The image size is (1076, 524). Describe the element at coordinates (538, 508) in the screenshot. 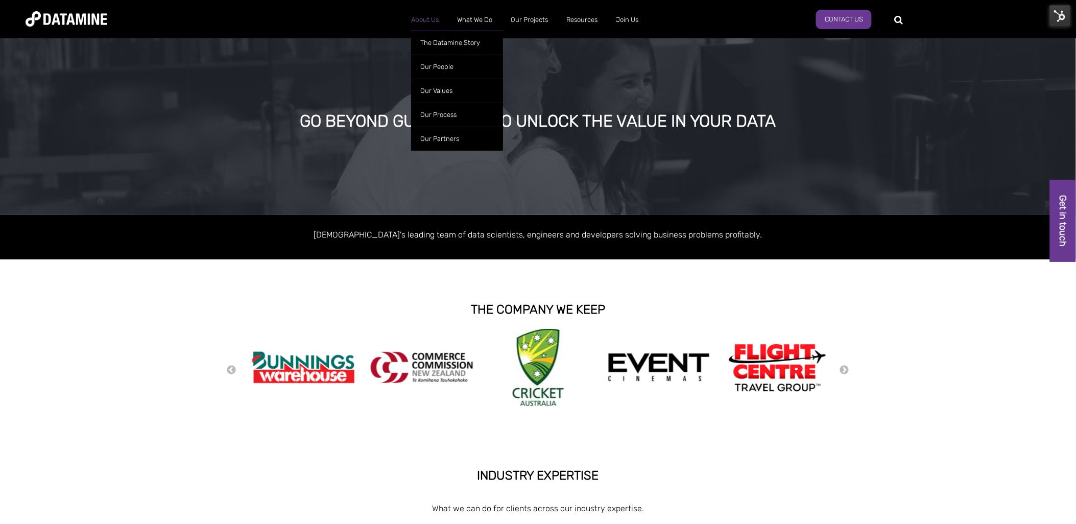

I see `span: What we can do for clients across our industry expertise.` at that location.